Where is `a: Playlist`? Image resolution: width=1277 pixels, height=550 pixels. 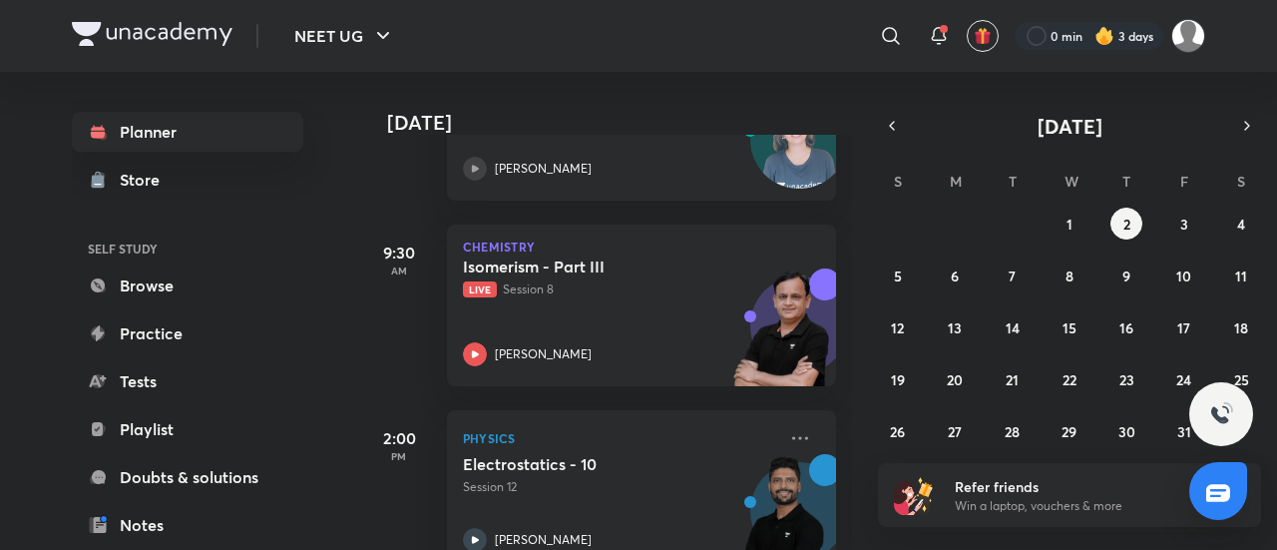 a: Playlist is located at coordinates (187, 429).